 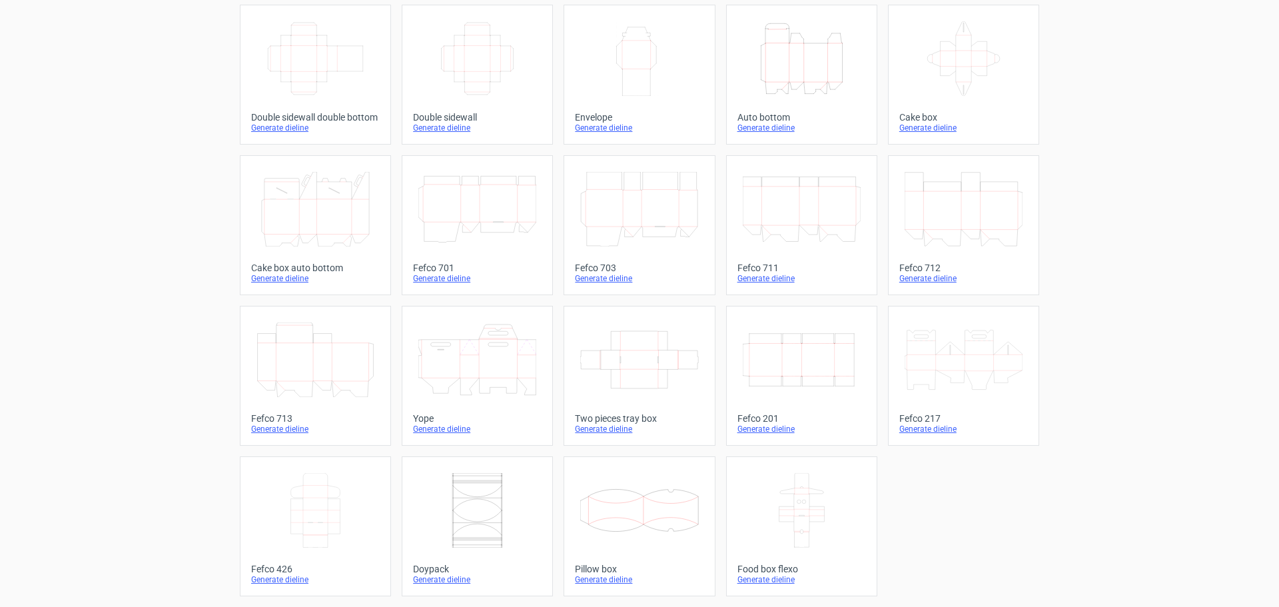 What do you see at coordinates (801, 117) in the screenshot?
I see `div: Auto bottom` at bounding box center [801, 117].